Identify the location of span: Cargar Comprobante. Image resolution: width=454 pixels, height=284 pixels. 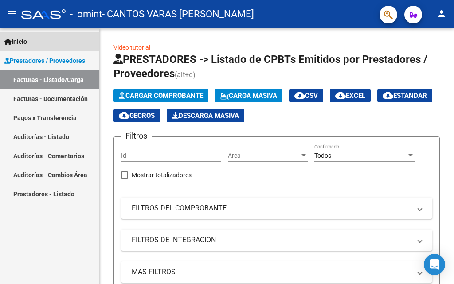
(161, 96).